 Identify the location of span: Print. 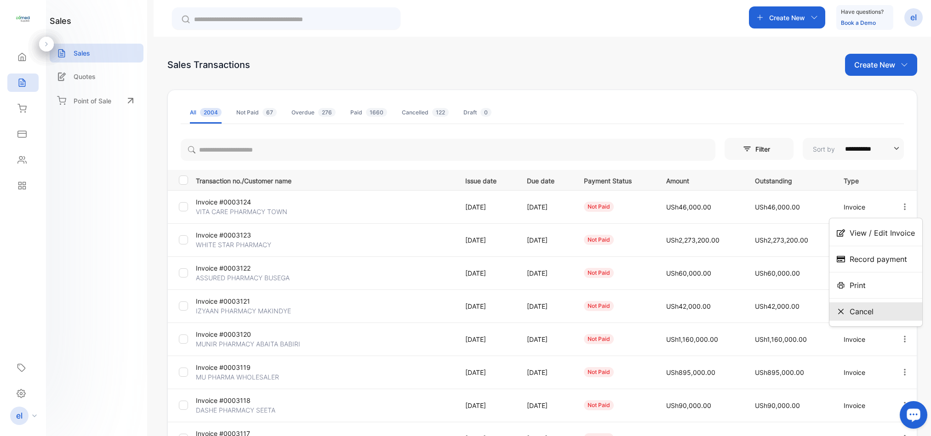
(858, 286).